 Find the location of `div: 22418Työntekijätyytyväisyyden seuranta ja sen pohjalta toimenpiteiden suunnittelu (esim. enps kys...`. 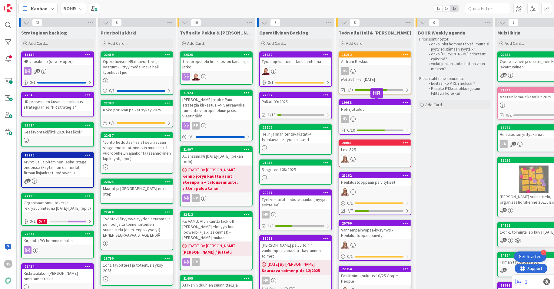

div: 22418Työntekijätyytyväisyyden seuranta ja sen pohjalta toimenpiteiden suunnittelu (esim. enps kys... is located at coordinates (137, 224).